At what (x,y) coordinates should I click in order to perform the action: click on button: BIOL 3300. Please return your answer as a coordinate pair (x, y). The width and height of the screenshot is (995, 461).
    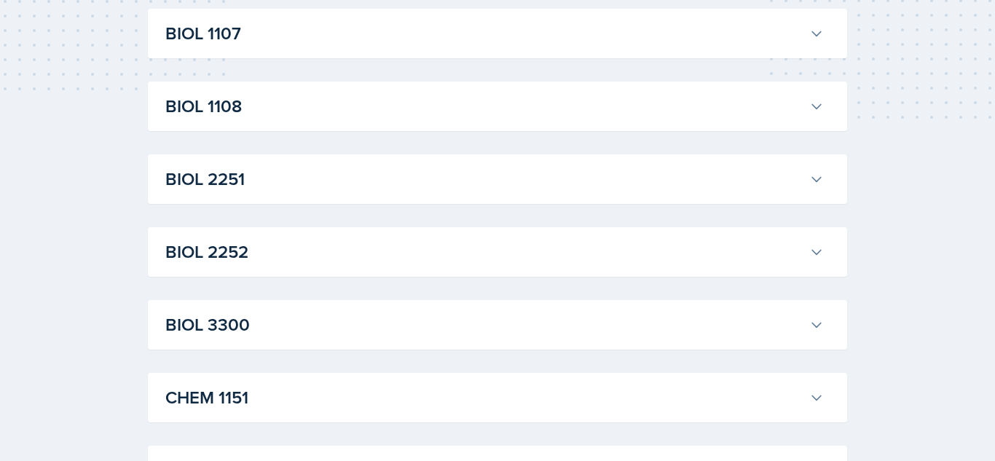
    Looking at the image, I should click on (495, 325).